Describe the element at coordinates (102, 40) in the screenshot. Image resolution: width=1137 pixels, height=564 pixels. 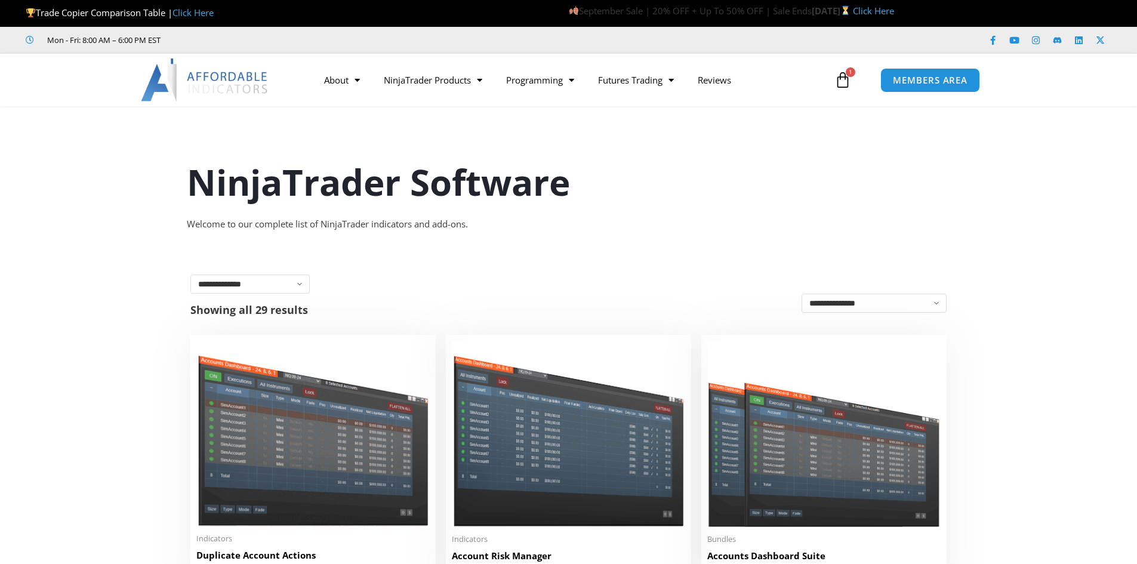
I see `span: Mon - Fri: 8:00 AM – 6:00 PM EST` at that location.